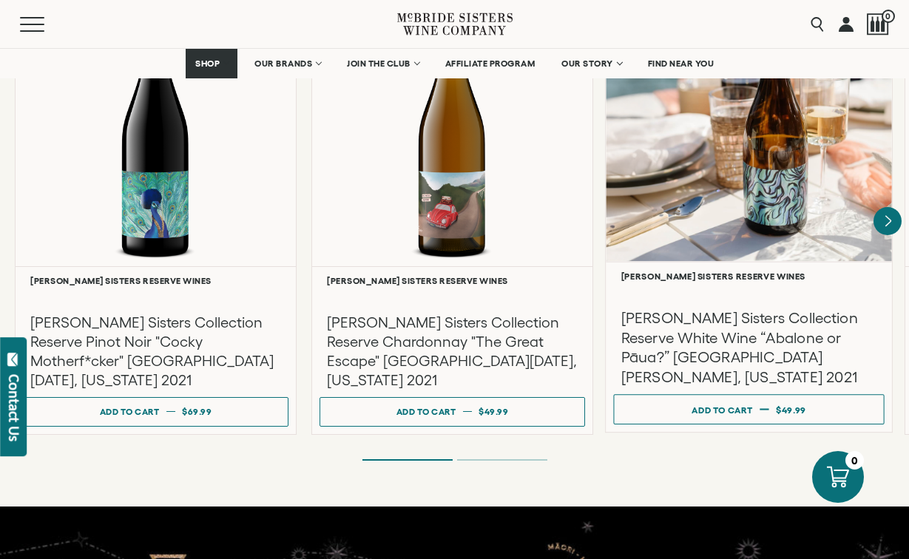 The width and height of the screenshot is (909, 559). I want to click on div: Contact Us, so click(14, 408).